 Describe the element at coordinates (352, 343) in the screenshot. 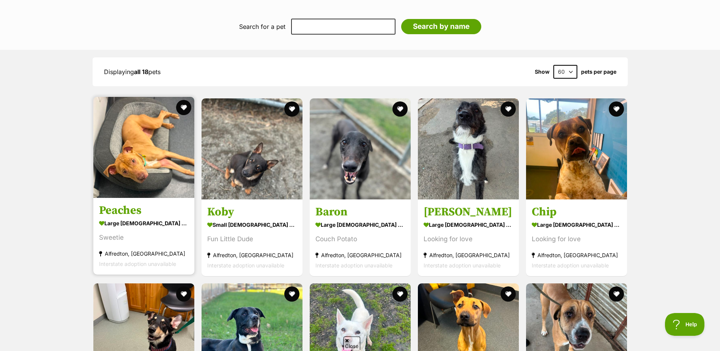

I see `span: Close` at that location.